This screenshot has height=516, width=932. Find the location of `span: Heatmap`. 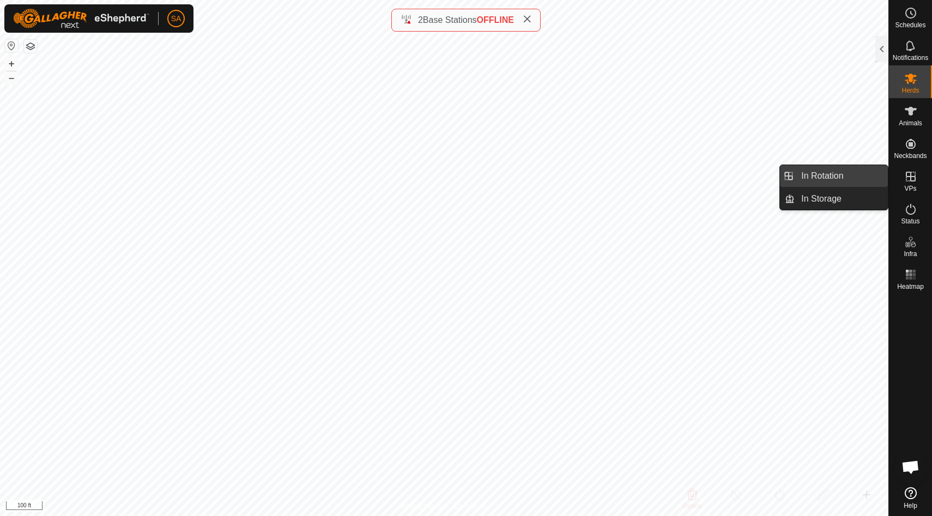

span: Heatmap is located at coordinates (911, 287).